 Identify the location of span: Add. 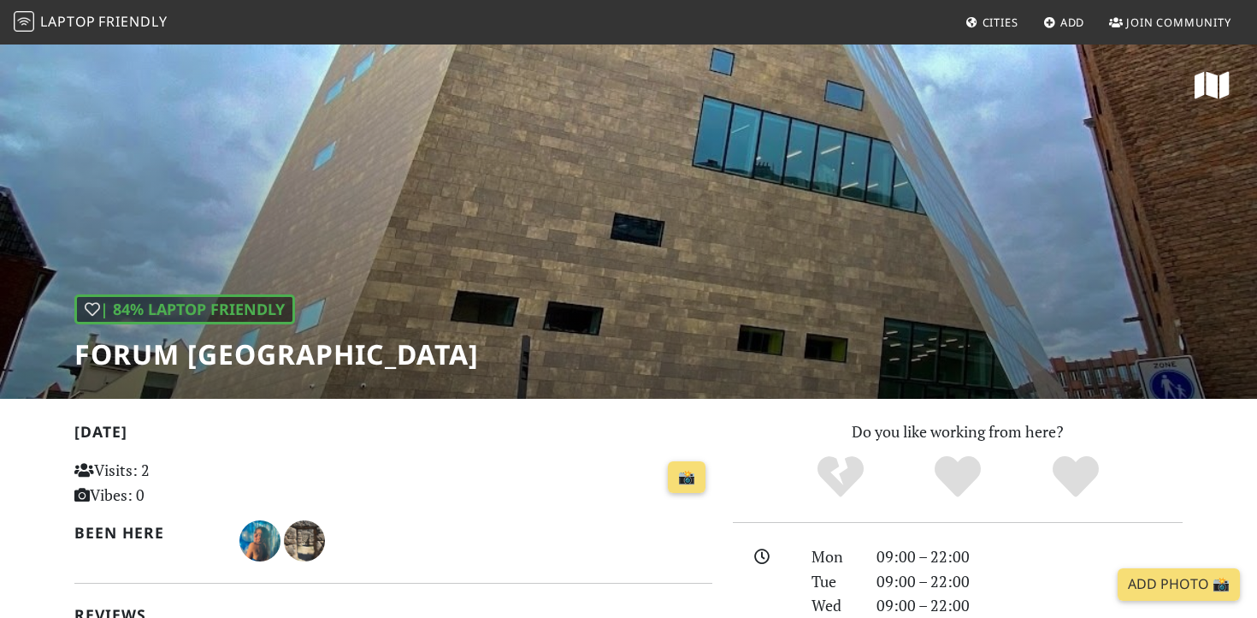
(1073, 22).